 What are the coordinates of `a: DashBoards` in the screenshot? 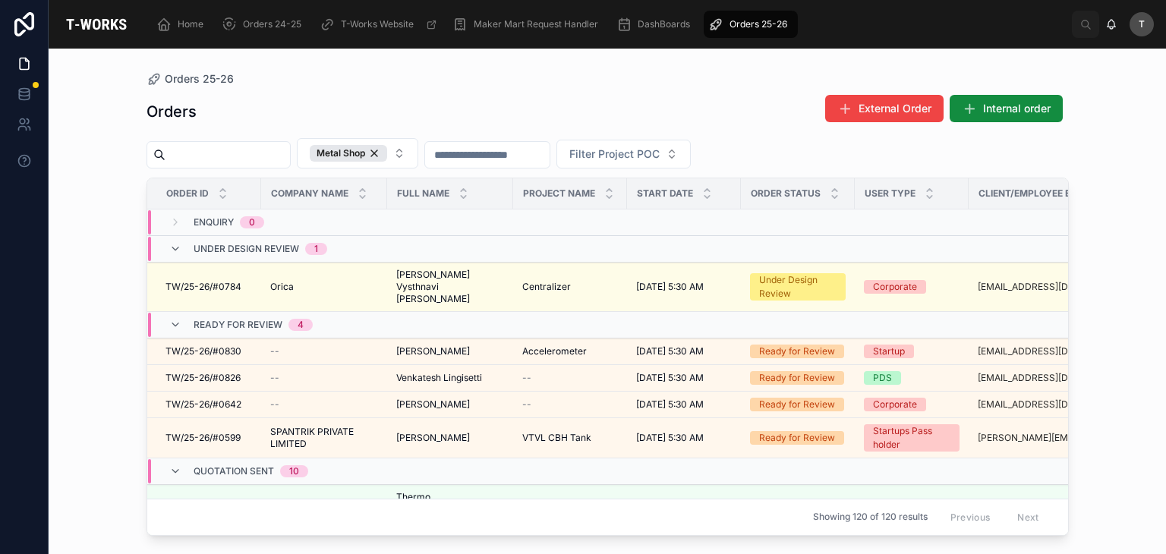 It's located at (656, 24).